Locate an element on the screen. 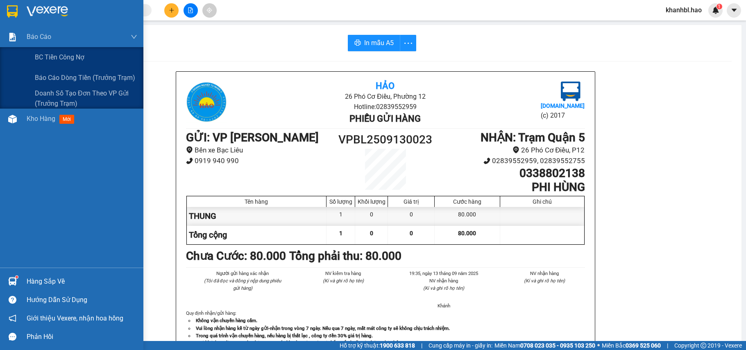  strong: Quý khách vui lòng xem lại thông tin trước khi rời quầy. Nếu có thắc mắc hoặc cần hỗ trợ liên hệ ... is located at coordinates (313, 343).